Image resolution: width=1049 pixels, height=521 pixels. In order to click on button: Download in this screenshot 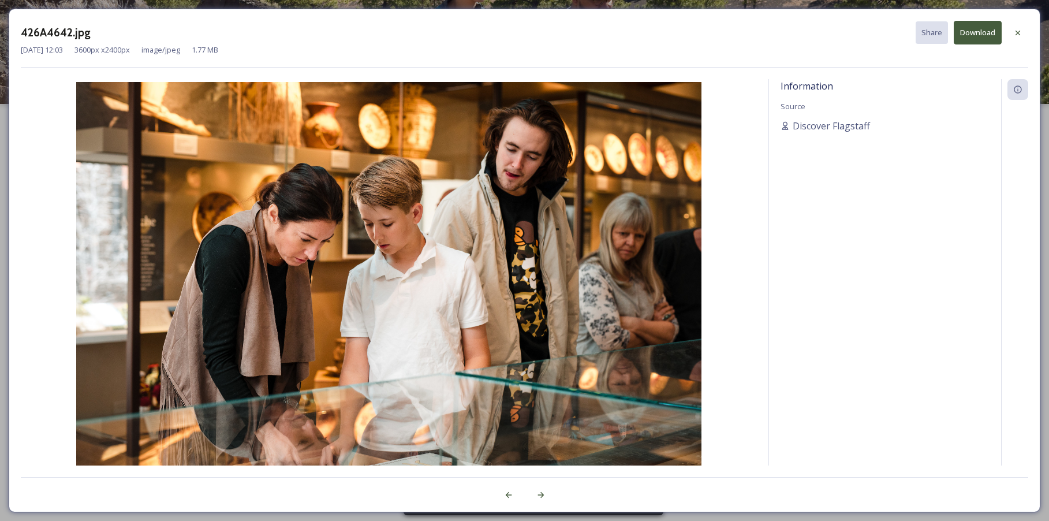, I will do `click(978, 32)`.